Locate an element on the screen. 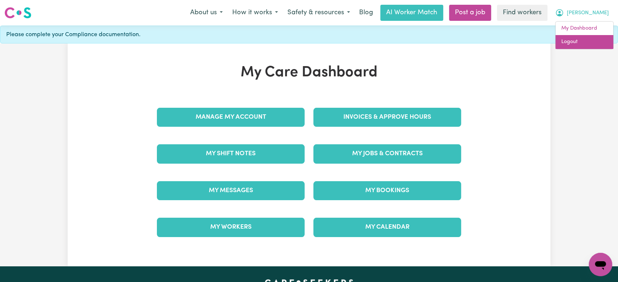 The height and width of the screenshot is (282, 618). a: My Workers is located at coordinates (231, 227).